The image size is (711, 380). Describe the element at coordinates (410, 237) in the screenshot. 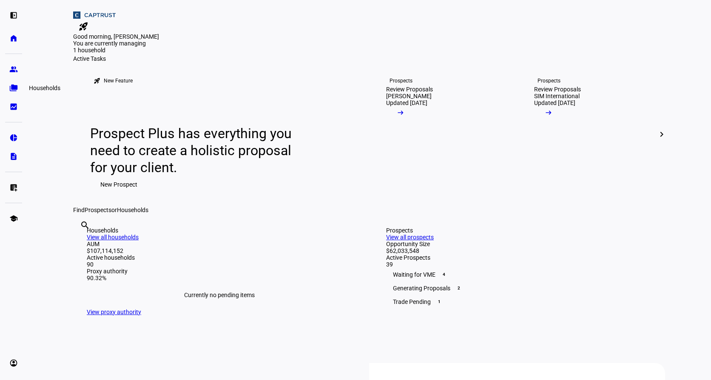

I see `a: View all prospects` at that location.